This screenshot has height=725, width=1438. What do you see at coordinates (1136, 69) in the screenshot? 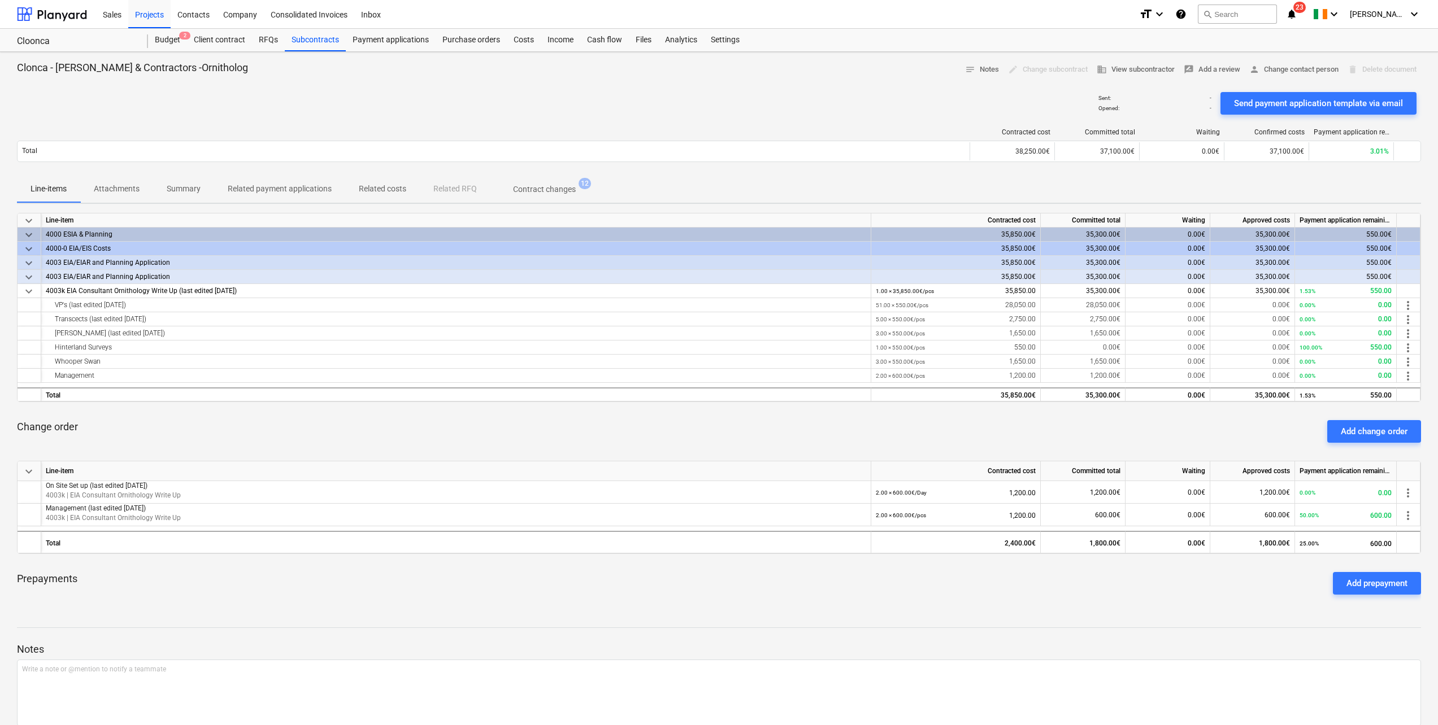
I see `button: View subcontractor` at bounding box center [1136, 69].